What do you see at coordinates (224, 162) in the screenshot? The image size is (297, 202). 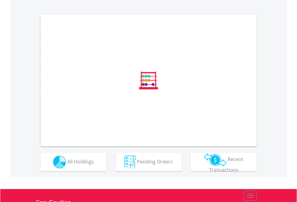 I see `button: Recent Transactions` at bounding box center [224, 162].